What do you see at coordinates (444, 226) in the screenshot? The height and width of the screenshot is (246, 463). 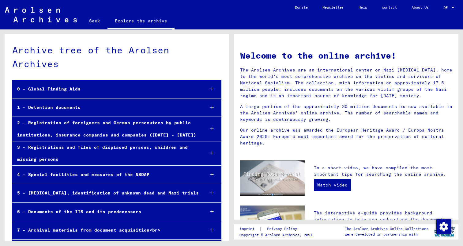 I see `div: Change consent` at bounding box center [444, 226].